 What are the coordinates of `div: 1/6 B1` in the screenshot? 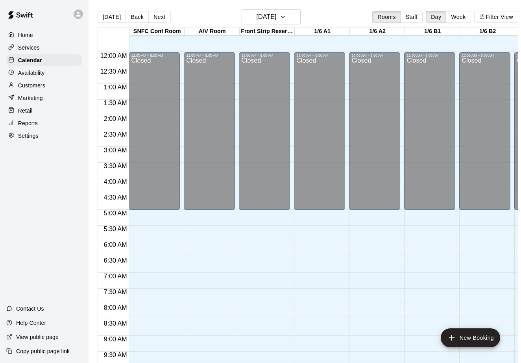 It's located at (432, 31).